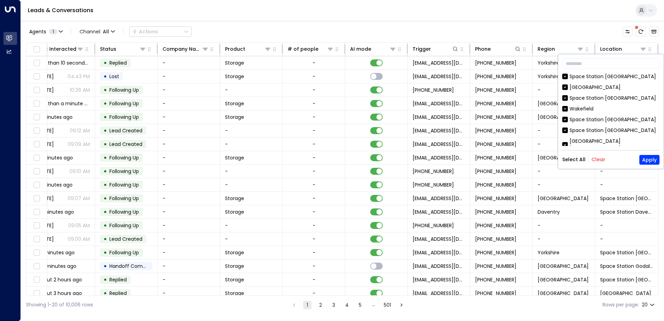 This screenshot has width=664, height=321. I want to click on span: +447947639224, so click(496, 252).